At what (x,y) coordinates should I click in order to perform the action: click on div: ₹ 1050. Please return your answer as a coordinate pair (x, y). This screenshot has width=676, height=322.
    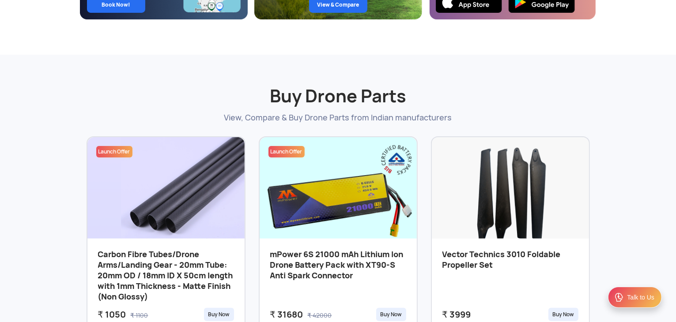
    Looking at the image, I should click on (112, 315).